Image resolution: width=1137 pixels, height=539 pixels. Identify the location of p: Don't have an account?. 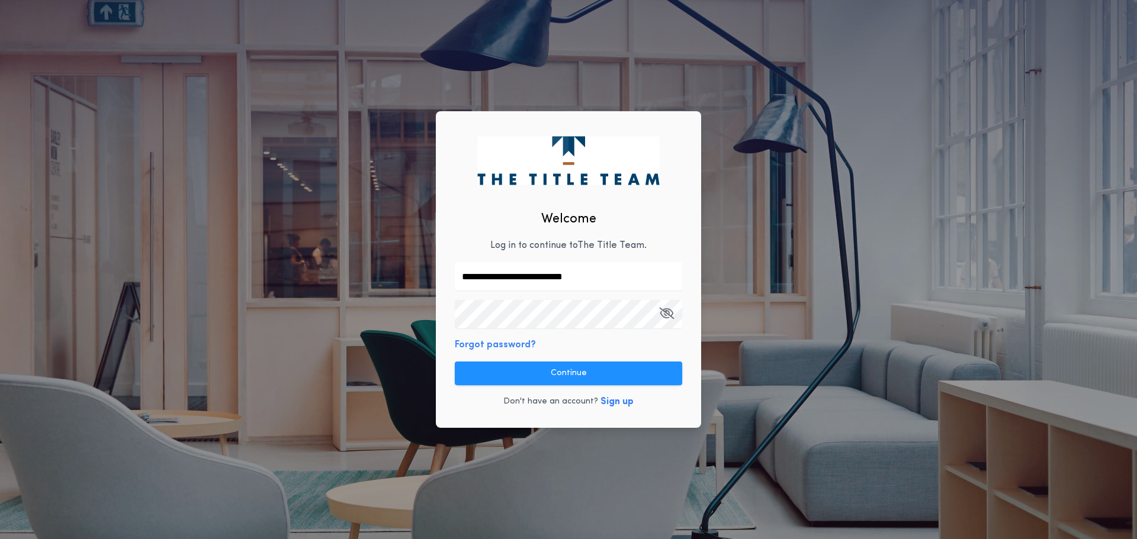
(551, 402).